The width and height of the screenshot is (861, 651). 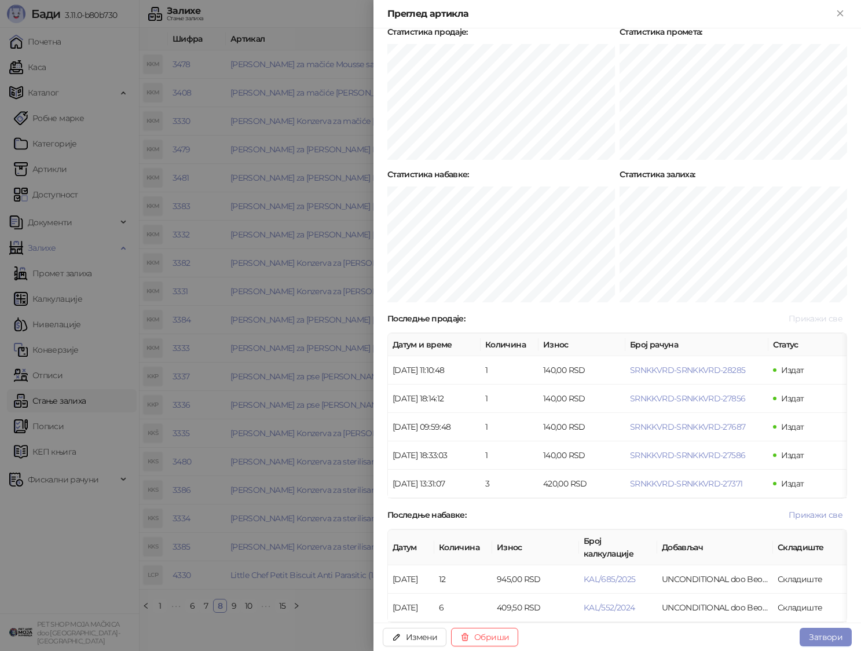 I want to click on div: Преглед артикла, so click(x=610, y=14).